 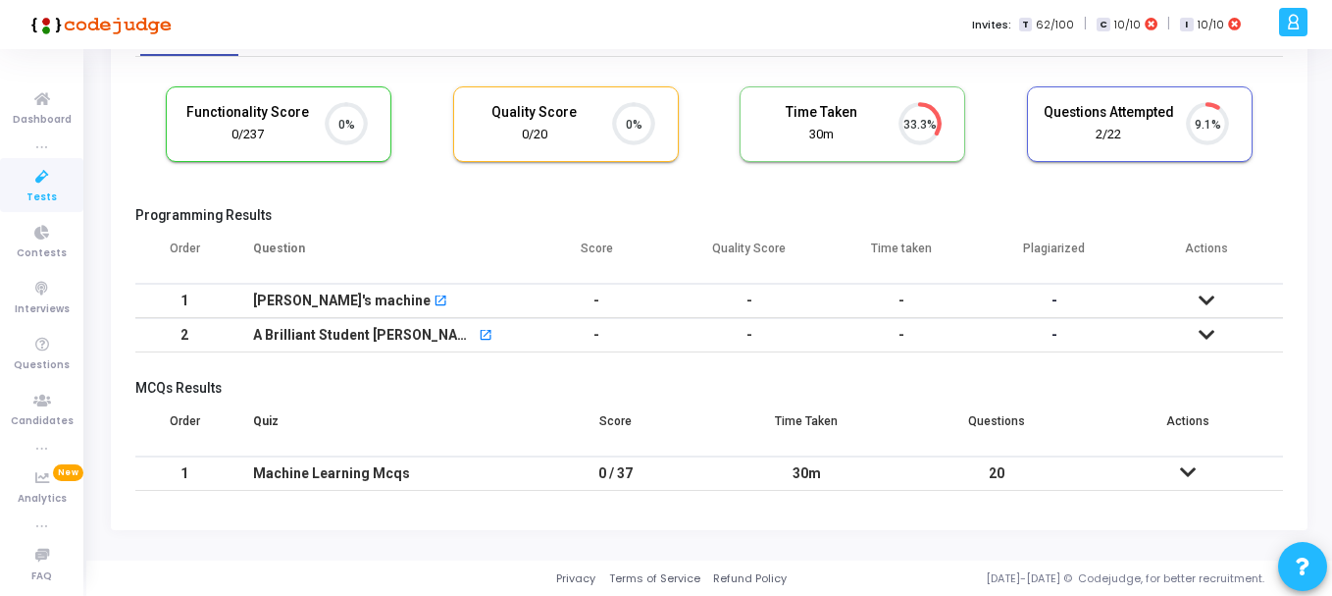 What do you see at coordinates (68, 472) in the screenshot?
I see `span: New` at bounding box center [68, 472].